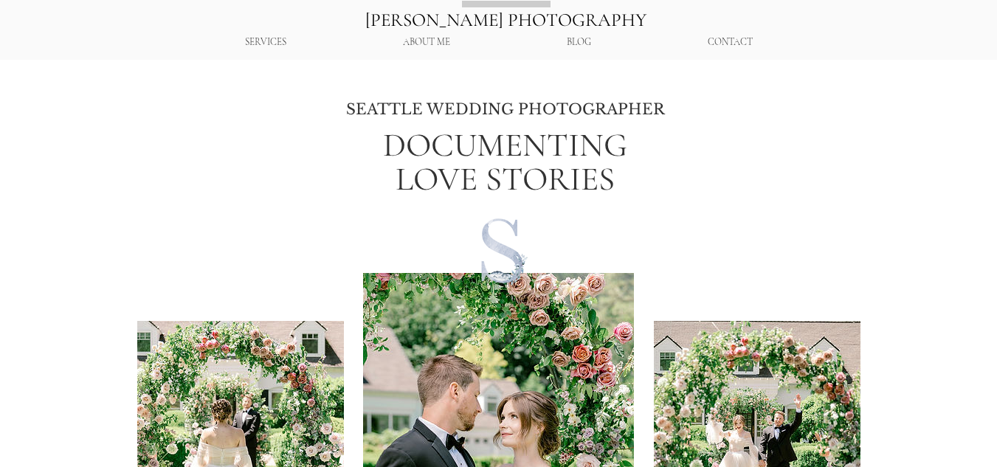 Image resolution: width=997 pixels, height=467 pixels. What do you see at coordinates (499, 42) in the screenshot?
I see `nav: Site` at bounding box center [499, 42].